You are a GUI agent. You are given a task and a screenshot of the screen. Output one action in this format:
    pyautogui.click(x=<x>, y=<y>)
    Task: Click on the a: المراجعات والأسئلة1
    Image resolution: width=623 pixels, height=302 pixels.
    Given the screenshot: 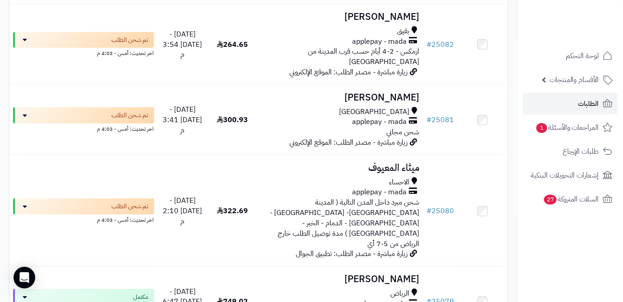 What is the action you would take?
    pyautogui.click(x=570, y=127)
    